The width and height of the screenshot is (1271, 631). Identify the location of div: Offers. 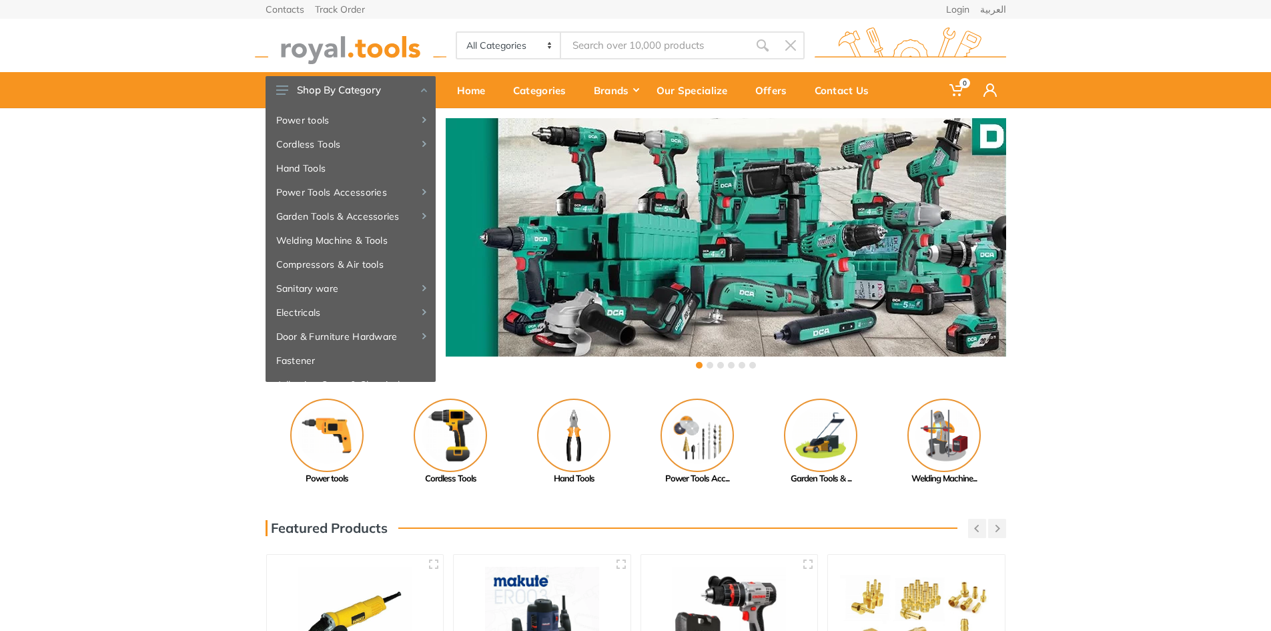
(775, 90).